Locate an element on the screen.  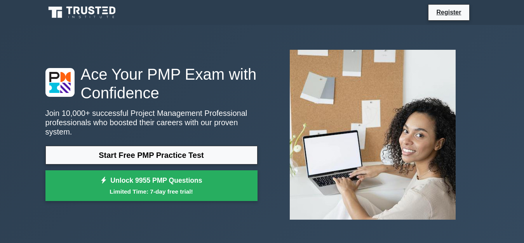
h1: Ace Your PMP Exam with Confidence is located at coordinates (152, 84).